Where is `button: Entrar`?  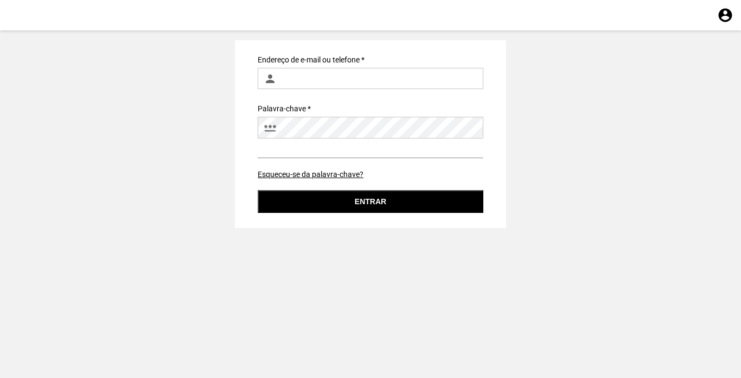
button: Entrar is located at coordinates (371, 201).